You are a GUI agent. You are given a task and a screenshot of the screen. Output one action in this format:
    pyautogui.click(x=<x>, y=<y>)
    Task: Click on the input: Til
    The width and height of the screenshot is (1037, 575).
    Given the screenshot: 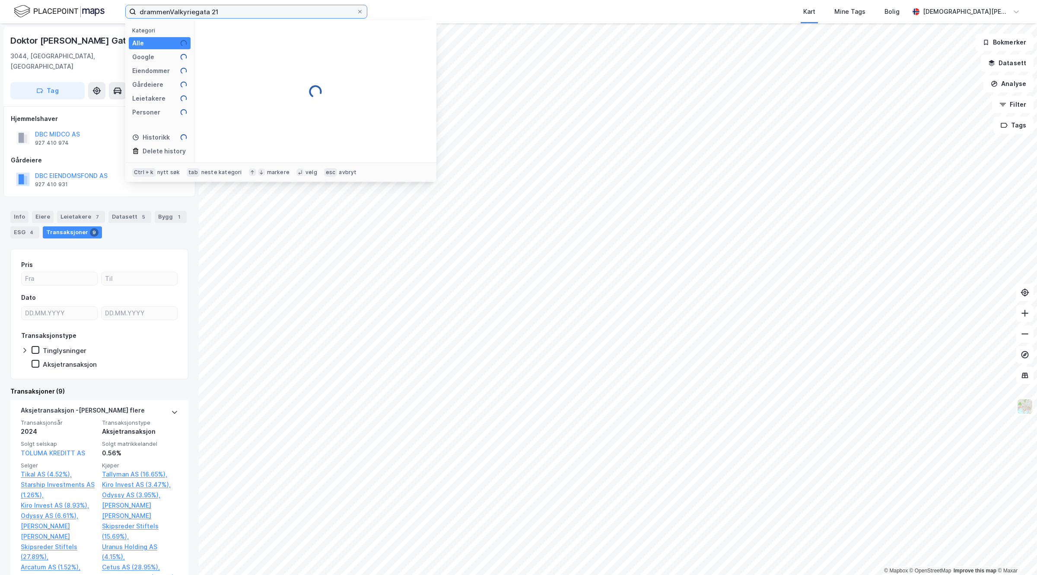 What is the action you would take?
    pyautogui.click(x=139, y=279)
    